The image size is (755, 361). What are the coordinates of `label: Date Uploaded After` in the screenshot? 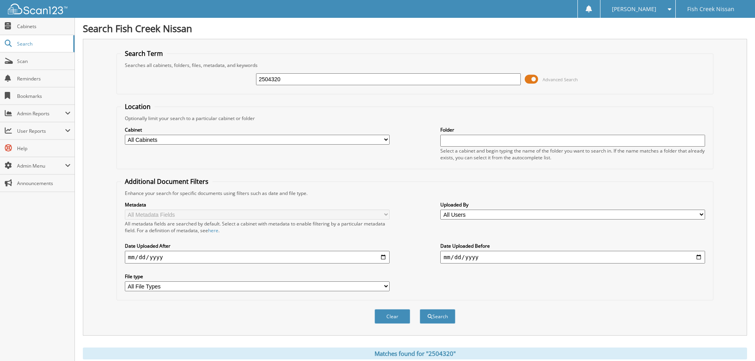 It's located at (257, 246).